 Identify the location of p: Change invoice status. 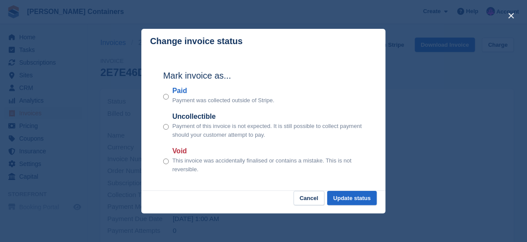
(196, 41).